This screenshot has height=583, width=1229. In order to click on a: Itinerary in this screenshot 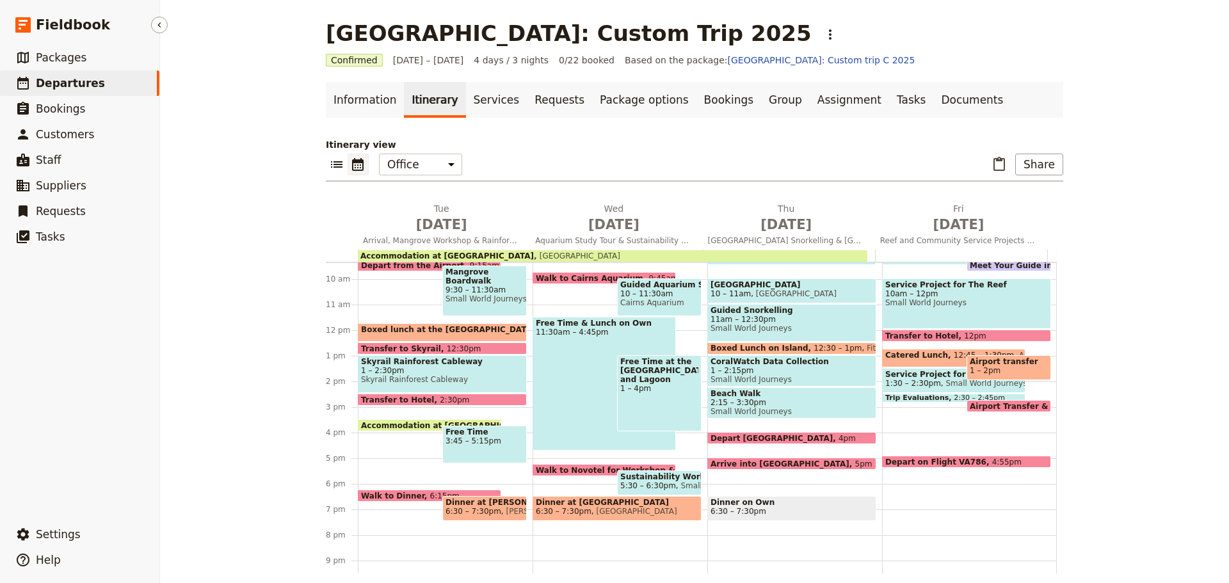, I will do `click(435, 100)`.